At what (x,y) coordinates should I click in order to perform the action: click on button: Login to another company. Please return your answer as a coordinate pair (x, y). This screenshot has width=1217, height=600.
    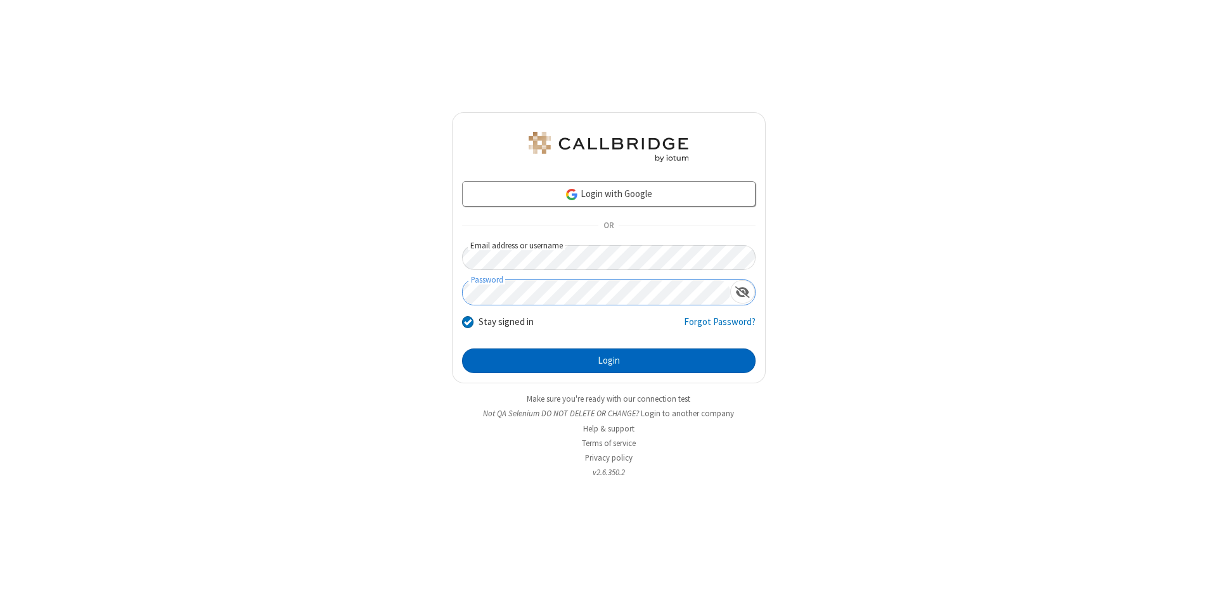
    Looking at the image, I should click on (687, 413).